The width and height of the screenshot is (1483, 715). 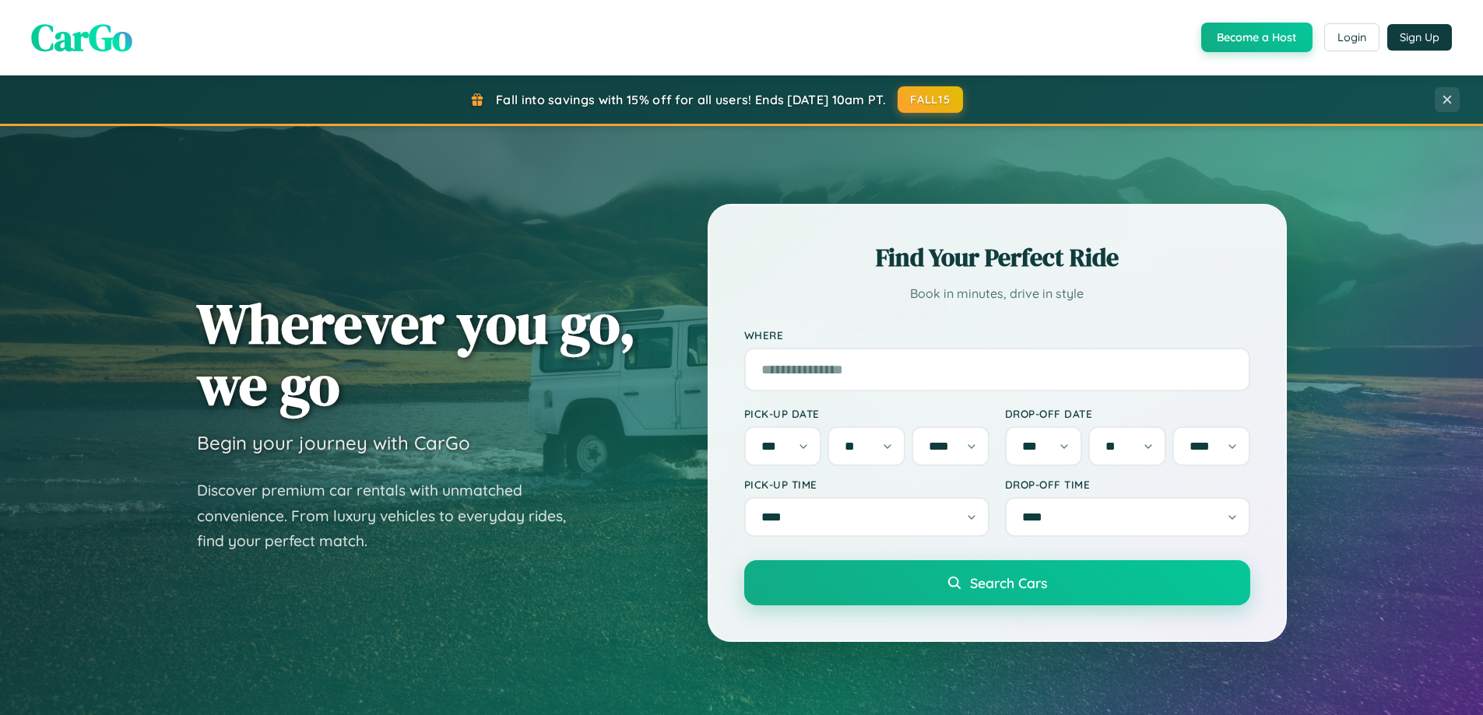 I want to click on h2: Find Your Perfect Ride, so click(x=997, y=258).